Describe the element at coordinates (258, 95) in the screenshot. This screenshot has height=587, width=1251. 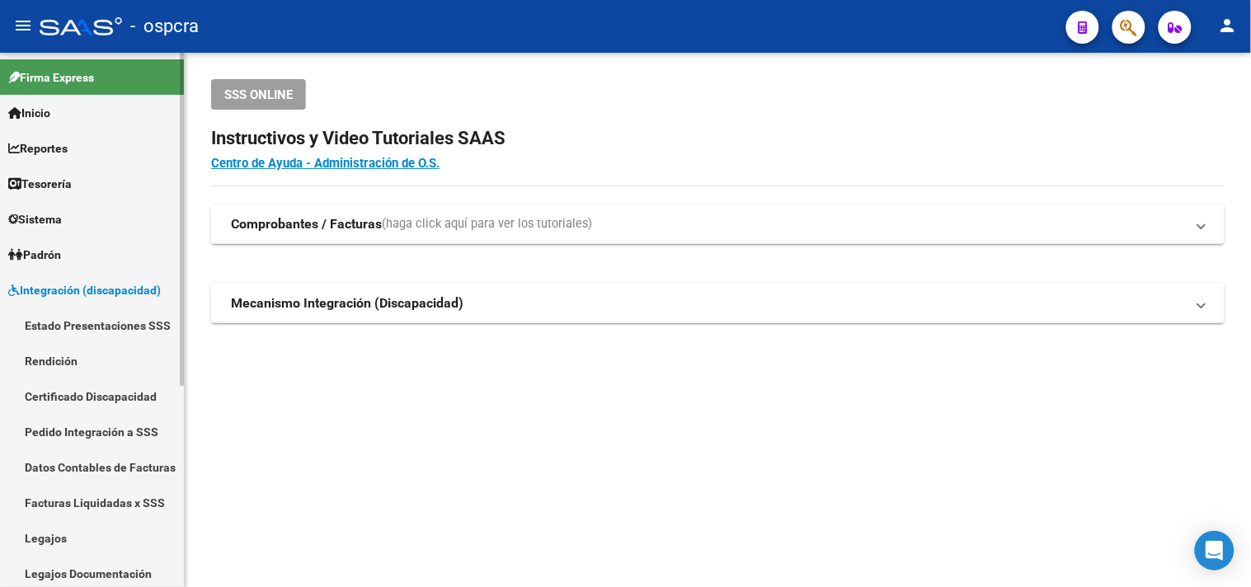
I see `span: SSS ONLINE` at that location.